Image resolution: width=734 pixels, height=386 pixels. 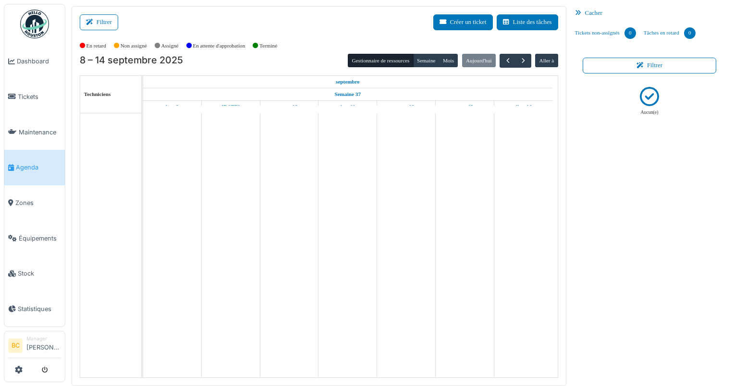 What do you see at coordinates (527, 22) in the screenshot?
I see `button: Liste des tâches` at bounding box center [527, 22].